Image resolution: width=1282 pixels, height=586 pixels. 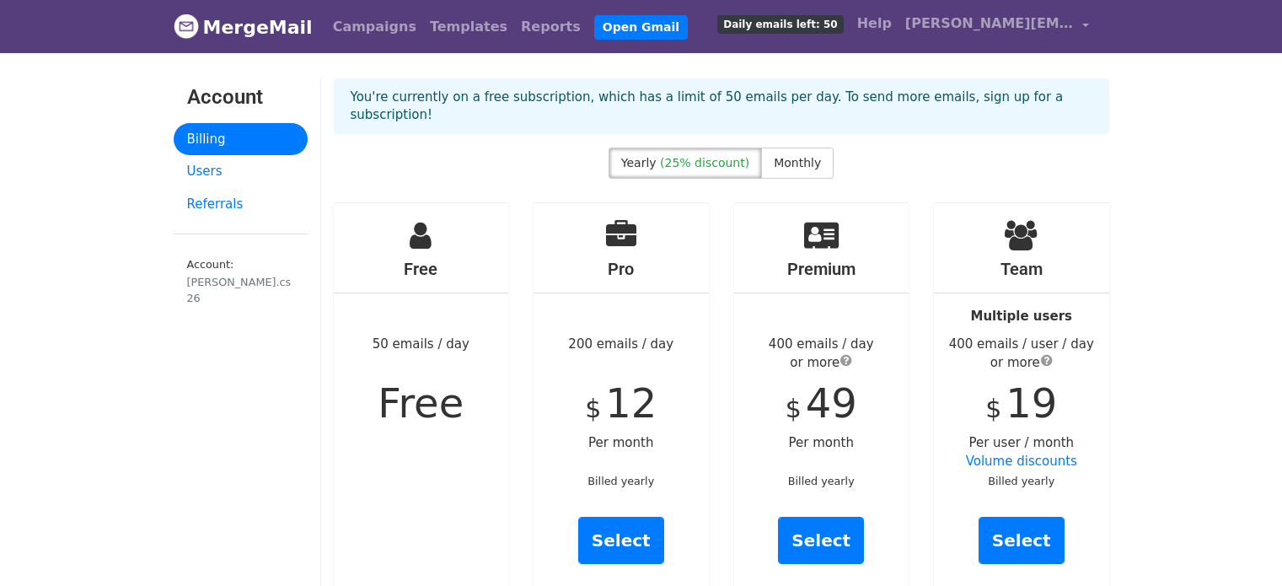 I want to click on a: Templates, so click(x=469, y=27).